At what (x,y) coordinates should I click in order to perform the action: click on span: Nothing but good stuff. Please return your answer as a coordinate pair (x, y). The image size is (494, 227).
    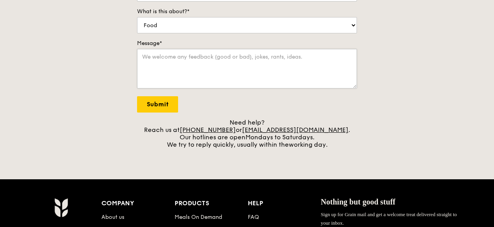
    Looking at the image, I should click on (358, 201).